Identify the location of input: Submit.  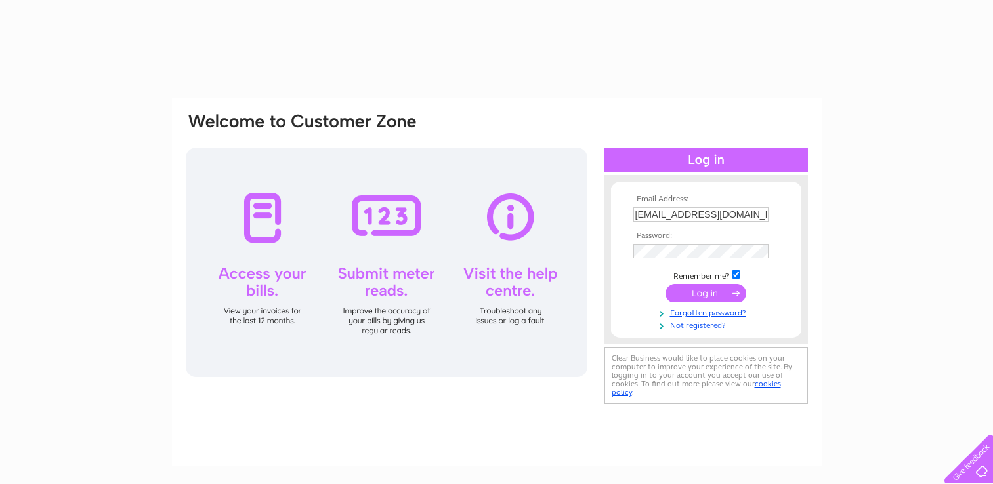
(706, 293).